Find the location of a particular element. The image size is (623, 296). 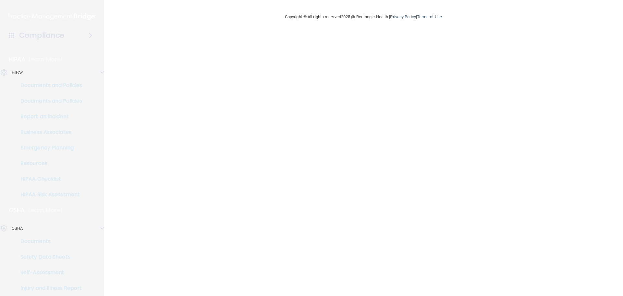

p: Resources is located at coordinates (48, 163).